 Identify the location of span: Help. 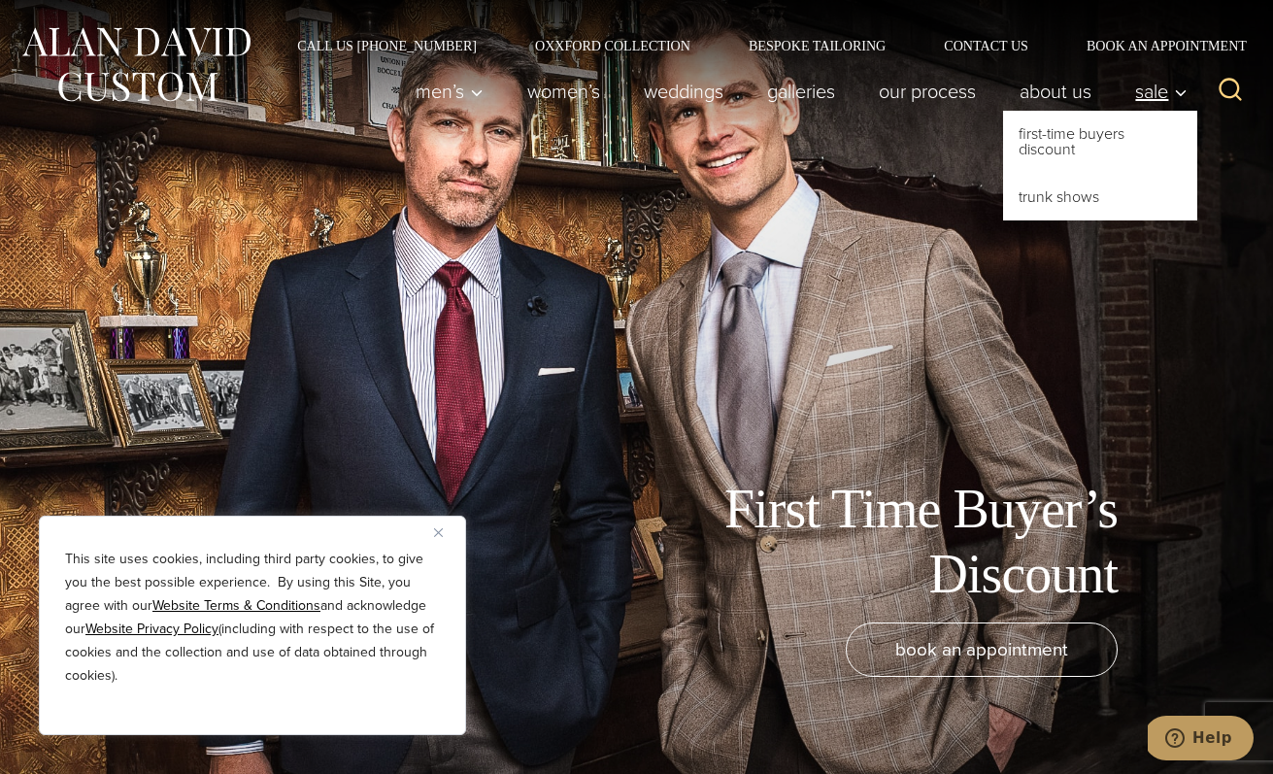
(64, 22).